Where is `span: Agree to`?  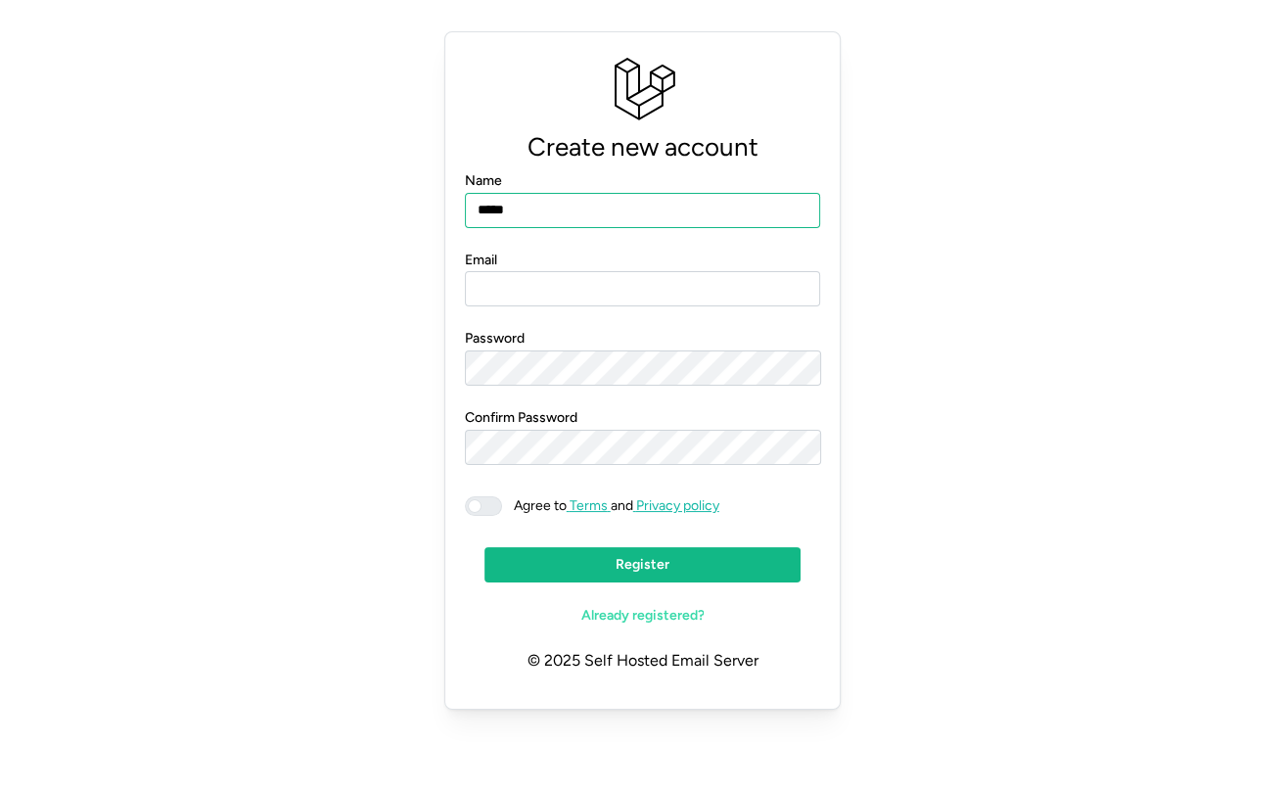 span: Agree to is located at coordinates (540, 505).